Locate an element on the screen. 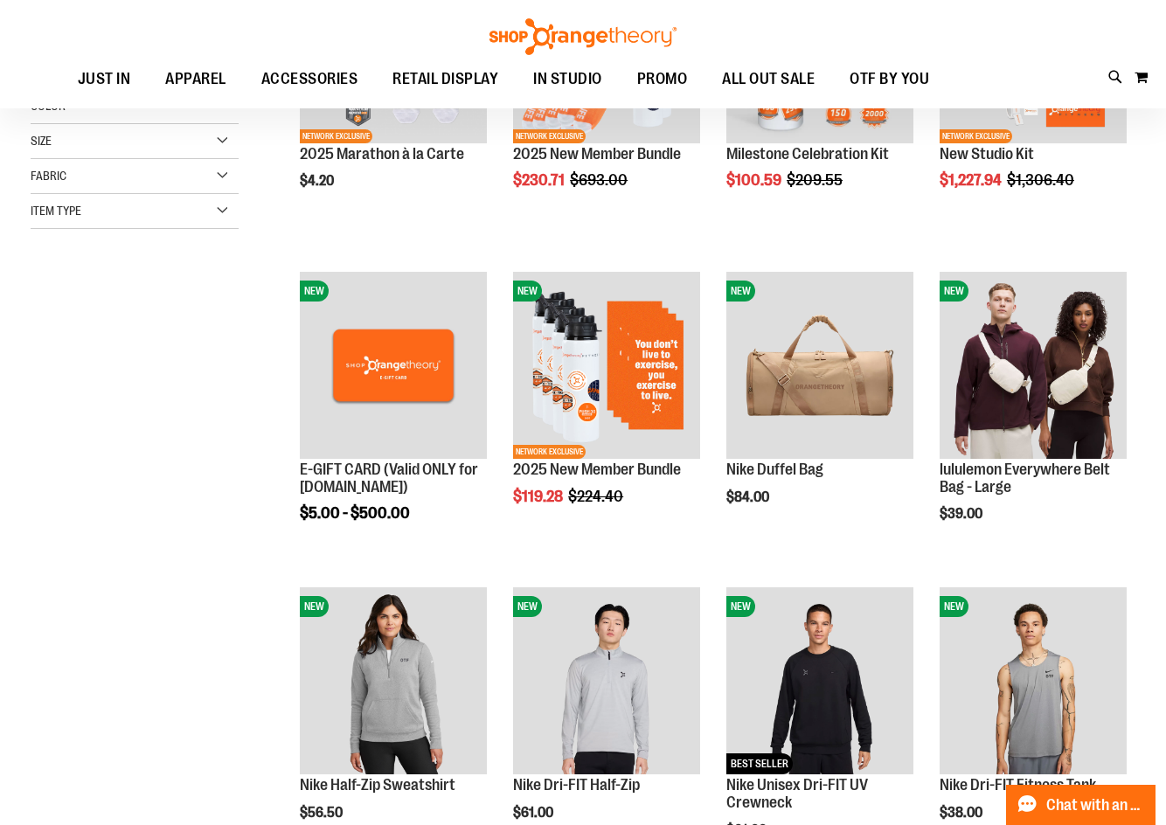 Image resolution: width=1166 pixels, height=825 pixels. a: Nike Duffel BagNEW is located at coordinates (820, 366).